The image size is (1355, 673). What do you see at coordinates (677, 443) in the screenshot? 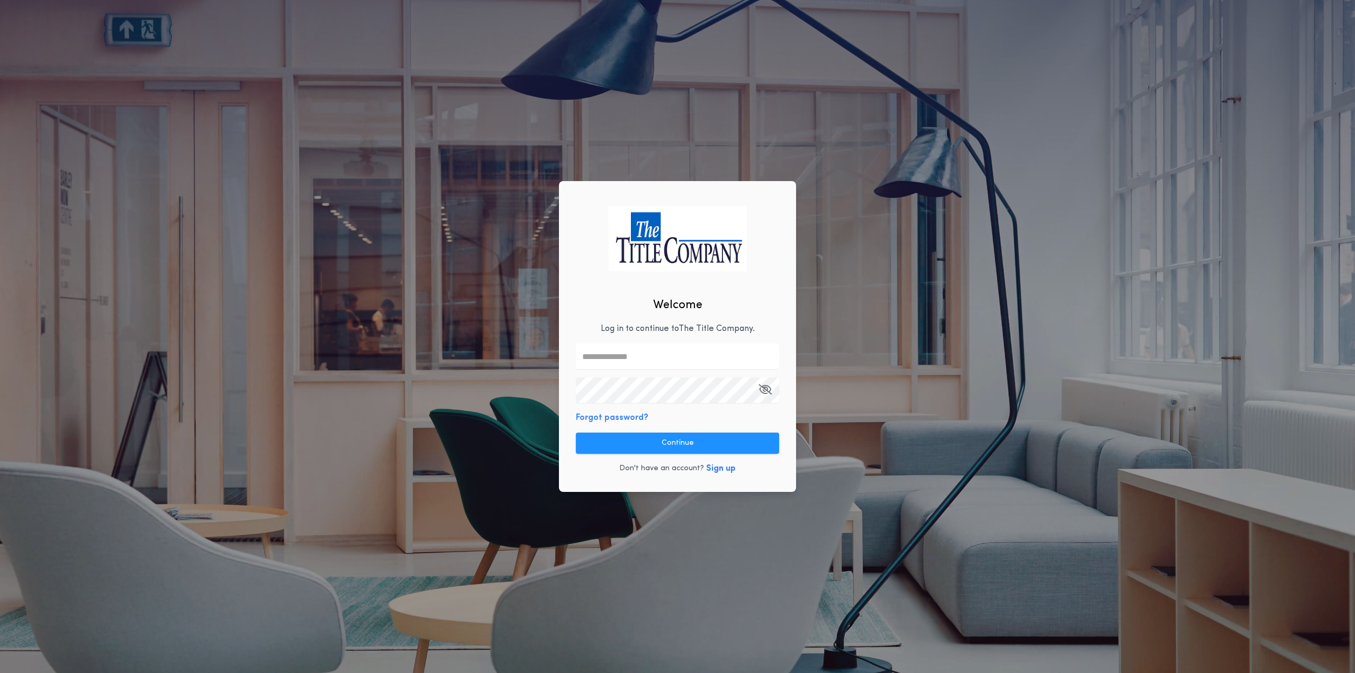
I see `button: Continue` at bounding box center [677, 443].